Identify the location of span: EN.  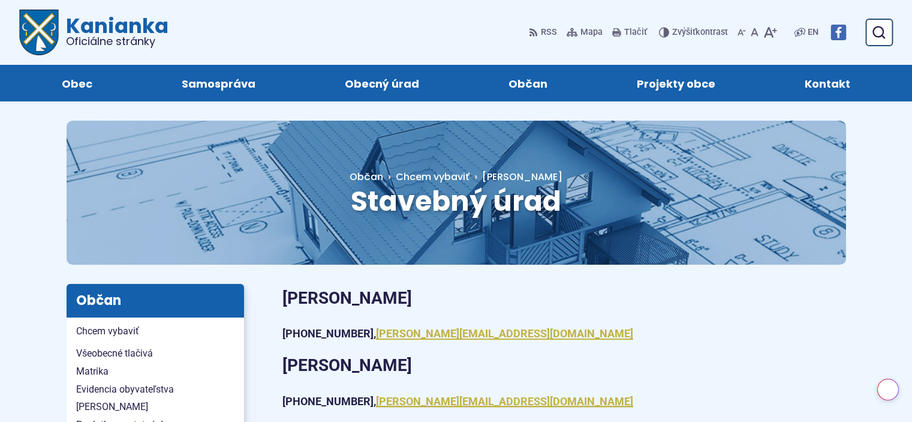
(813, 32).